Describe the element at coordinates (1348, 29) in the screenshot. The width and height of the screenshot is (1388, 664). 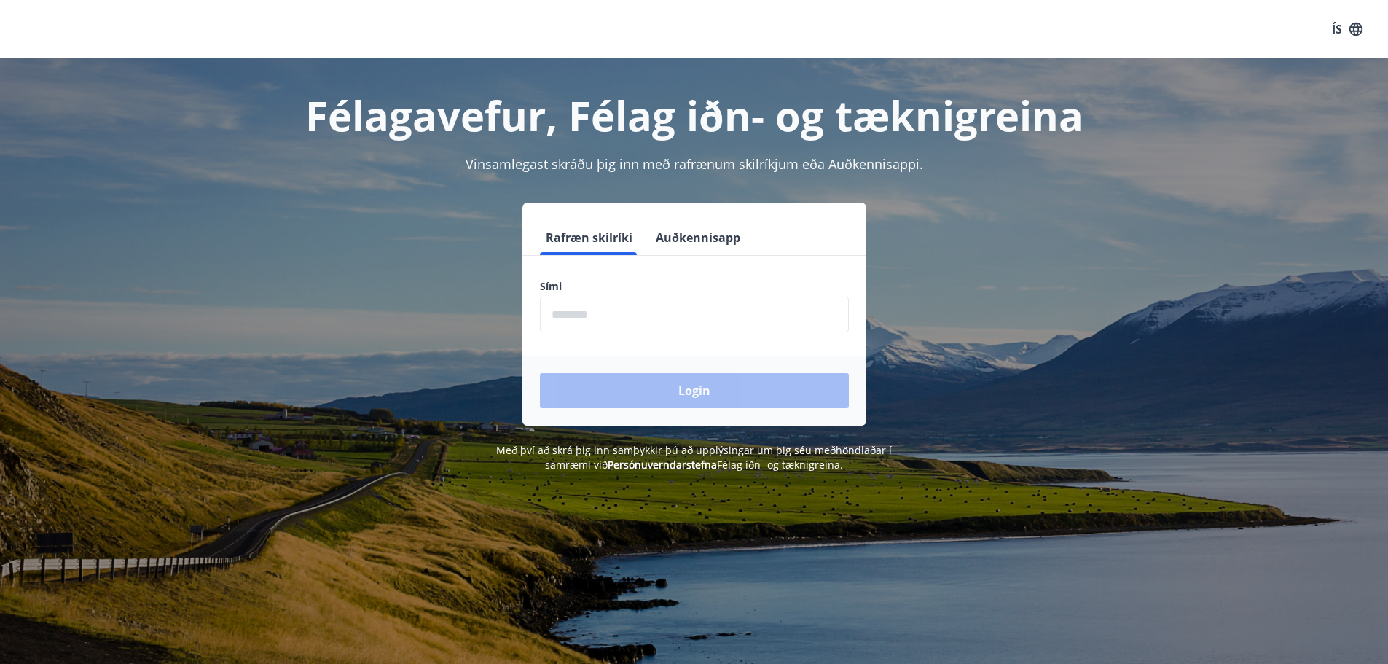
I see `button: ÍS` at that location.